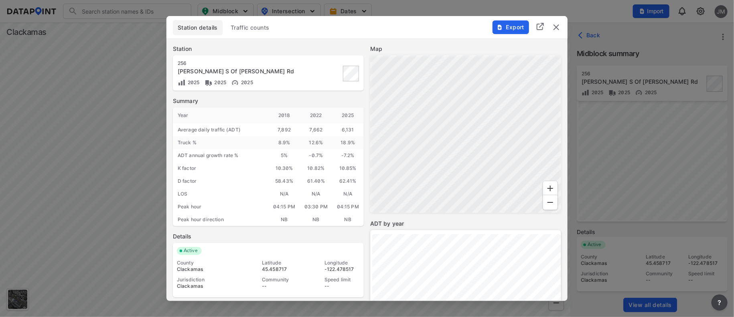  I want to click on span: Export, so click(510, 27).